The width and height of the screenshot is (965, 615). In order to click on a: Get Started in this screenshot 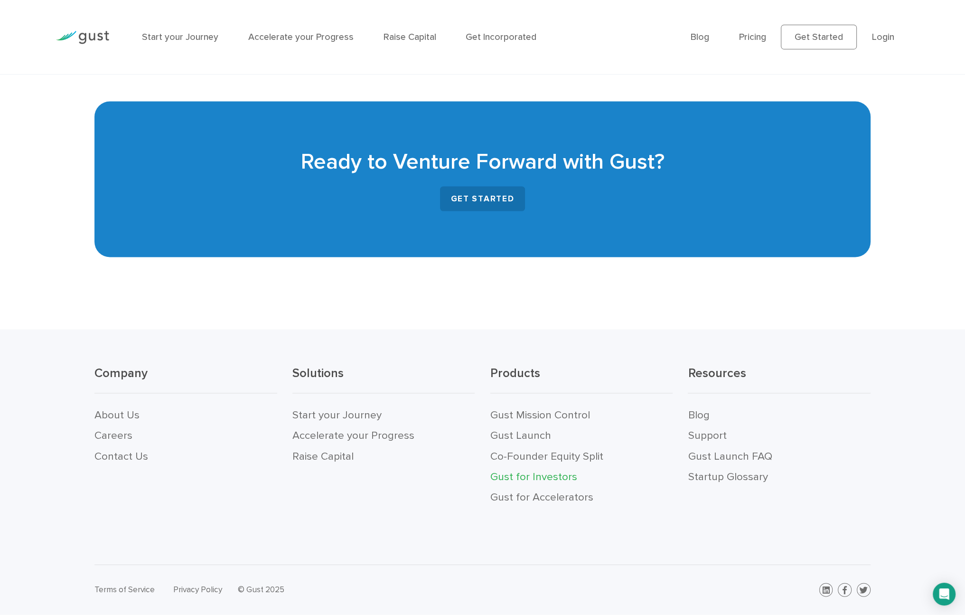, I will do `click(819, 37)`.